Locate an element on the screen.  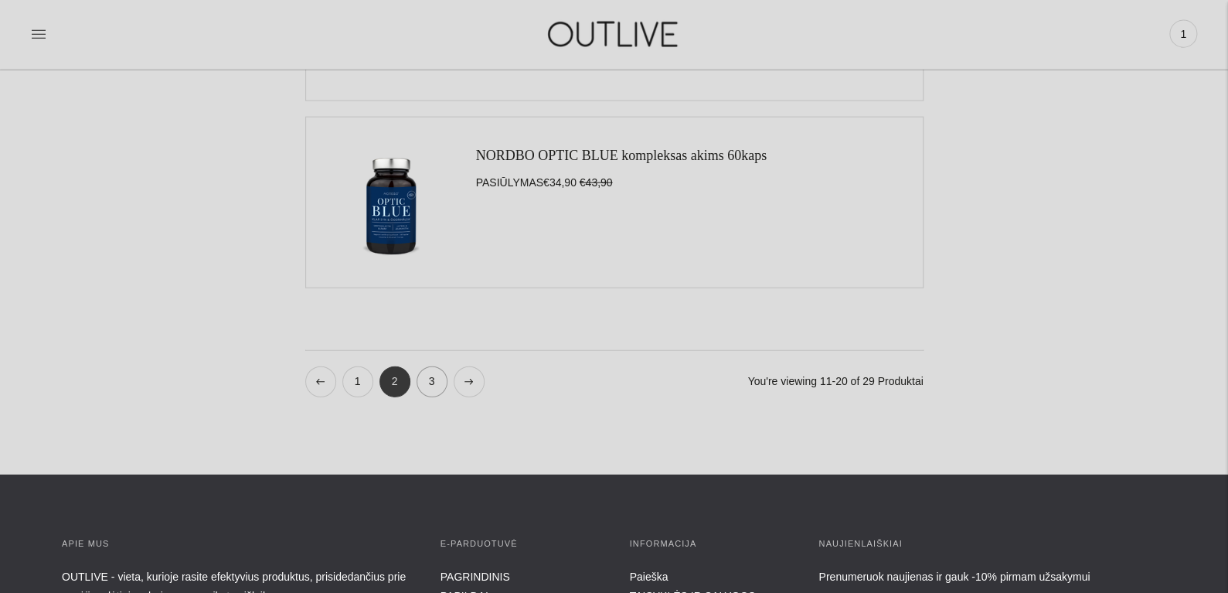
span: 2 is located at coordinates (395, 382).